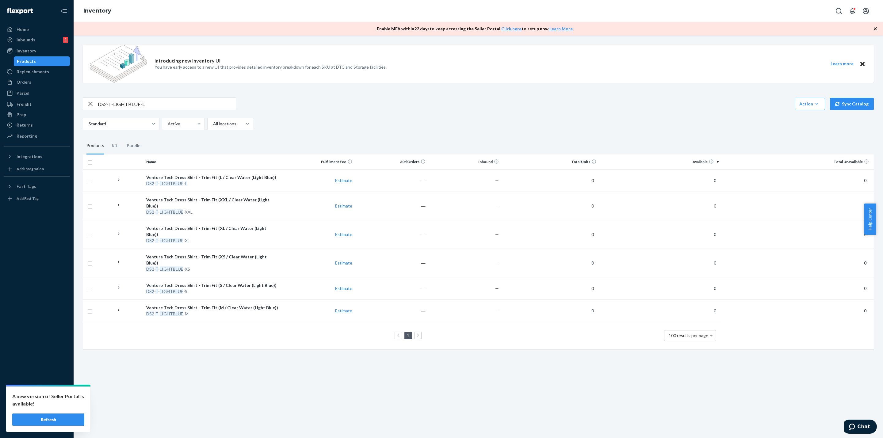 The height and width of the screenshot is (438, 883). What do you see at coordinates (48, 400) in the screenshot?
I see `p: A new version of Seller Portal is available!` at bounding box center [48, 400].